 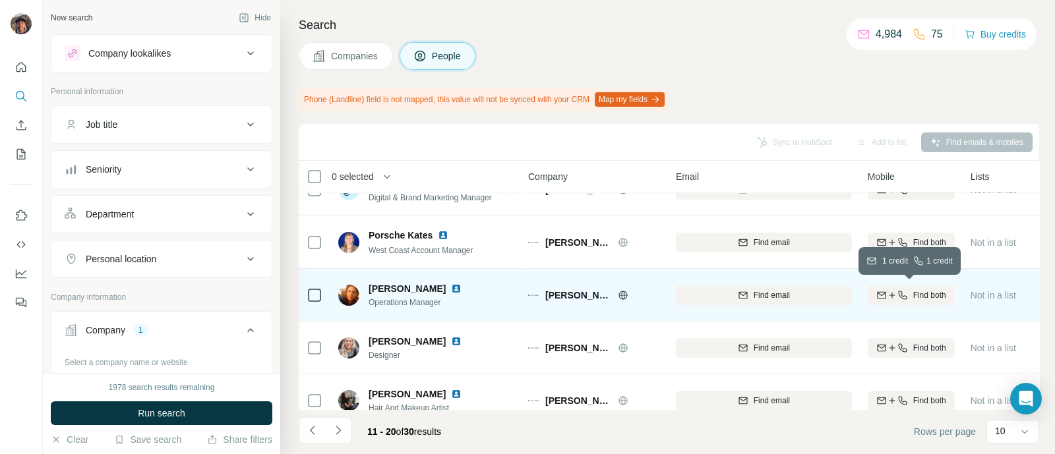 I want to click on div: Company, so click(x=106, y=330).